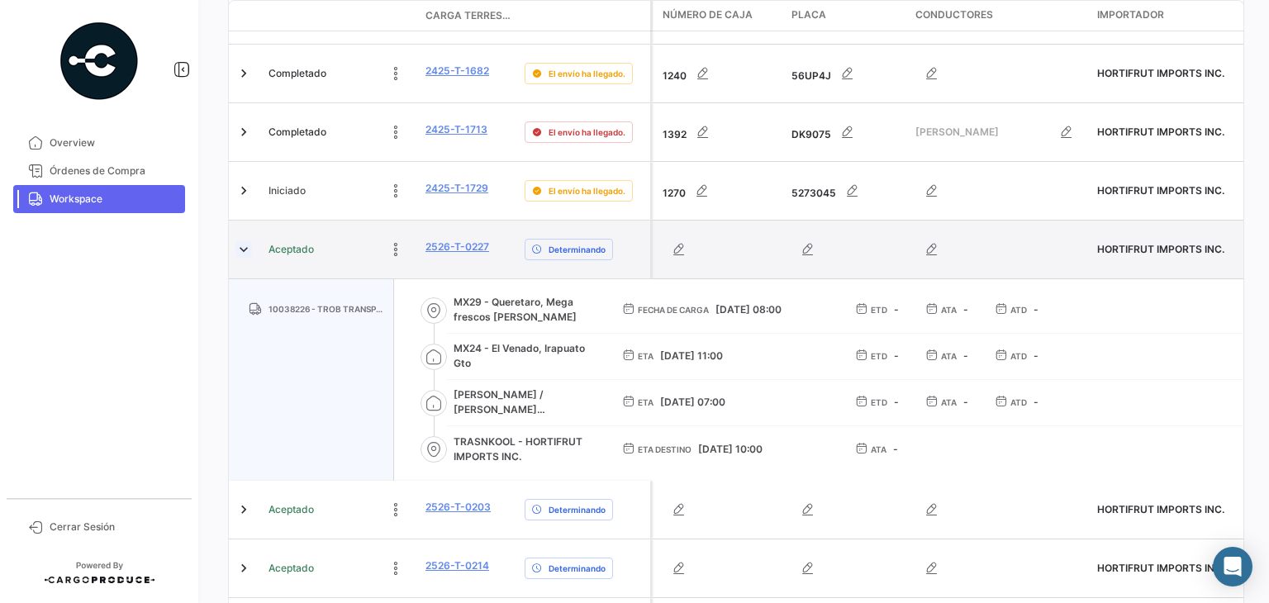  What do you see at coordinates (457, 71) in the screenshot?
I see `a: 2425-T-1682` at bounding box center [457, 71].